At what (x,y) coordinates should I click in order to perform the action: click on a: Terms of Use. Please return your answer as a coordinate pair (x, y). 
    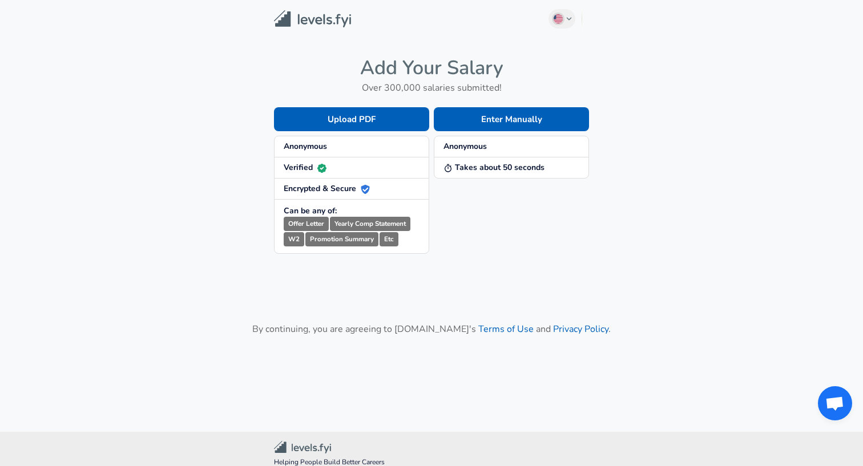
    Looking at the image, I should click on (506, 329).